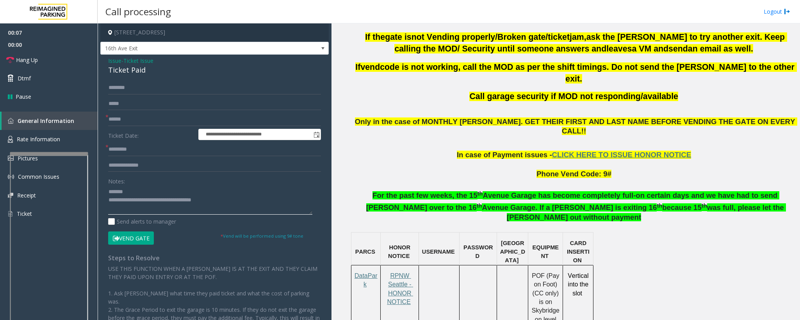  What do you see at coordinates (579, 285) in the screenshot?
I see `span: Vertical into the slot` at bounding box center [579, 285].